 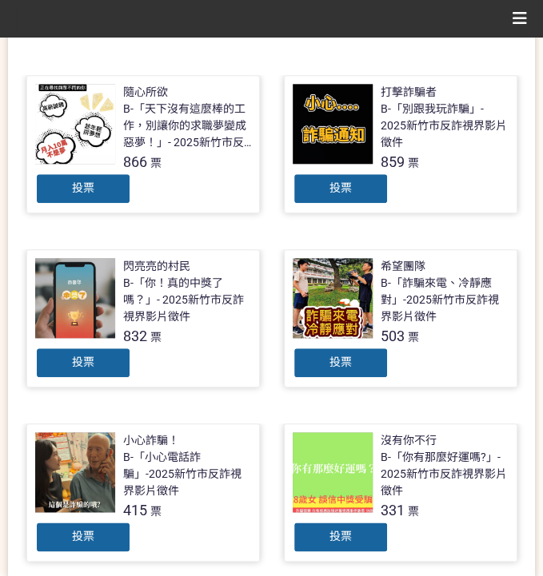 What do you see at coordinates (145, 92) in the screenshot?
I see `div: 隨心所欲` at bounding box center [145, 92].